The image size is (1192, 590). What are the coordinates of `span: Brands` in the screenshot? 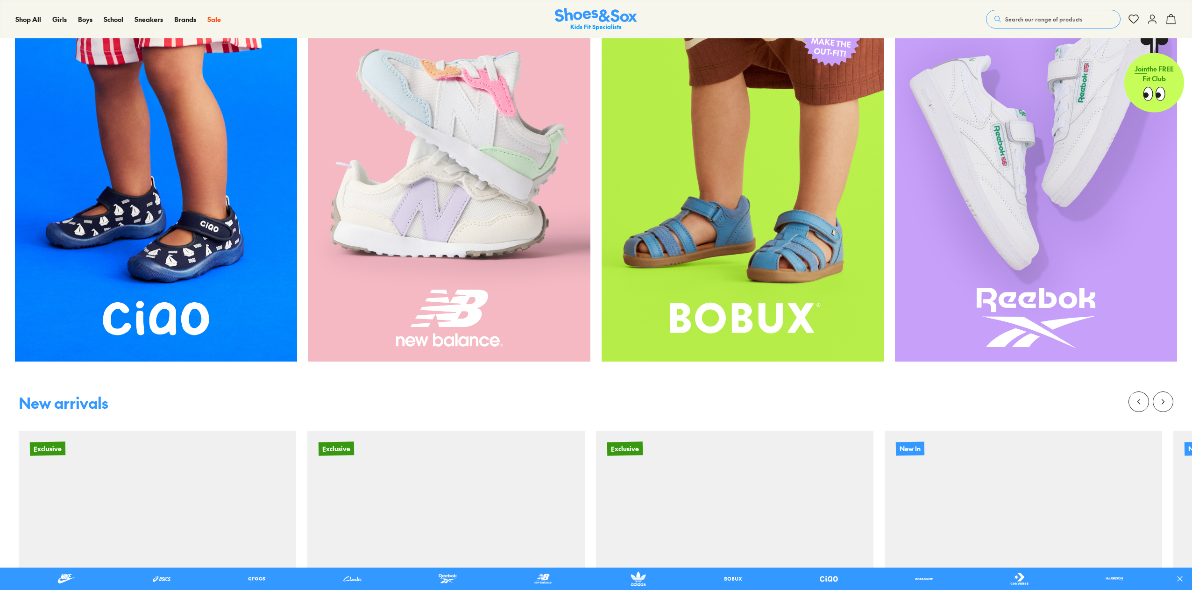 It's located at (185, 19).